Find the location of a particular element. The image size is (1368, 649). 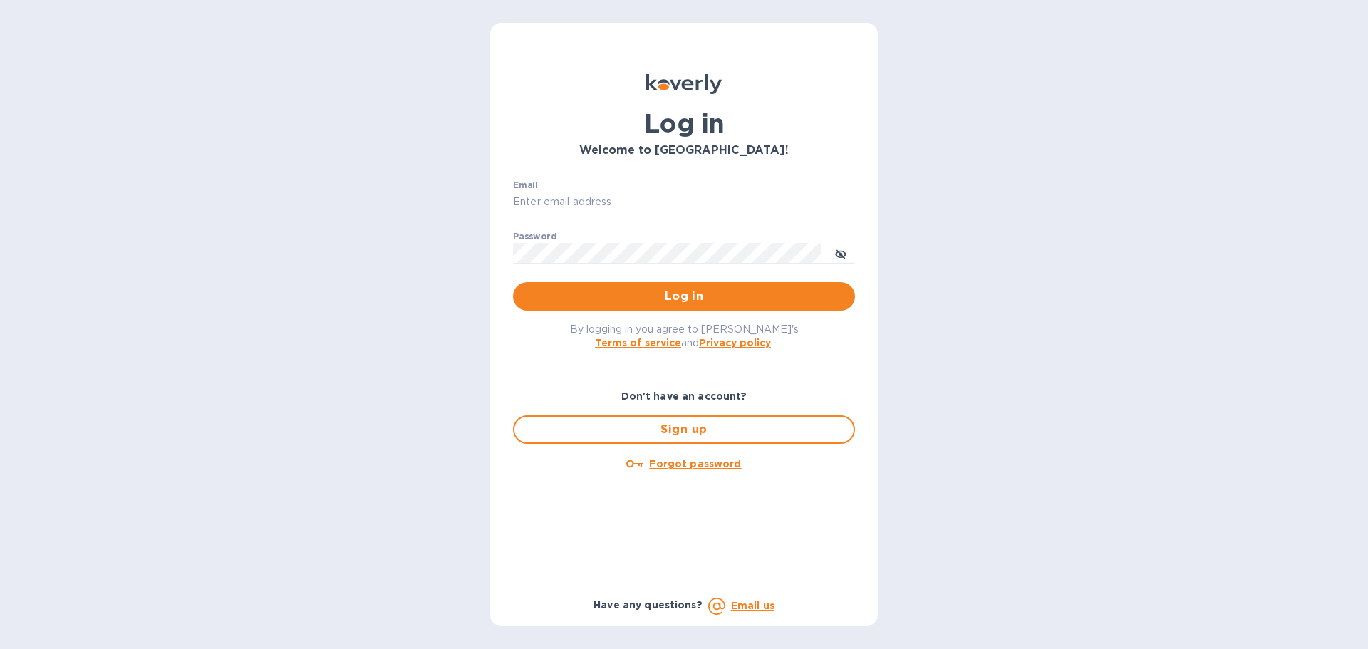

input: Enter email address is located at coordinates (684, 202).